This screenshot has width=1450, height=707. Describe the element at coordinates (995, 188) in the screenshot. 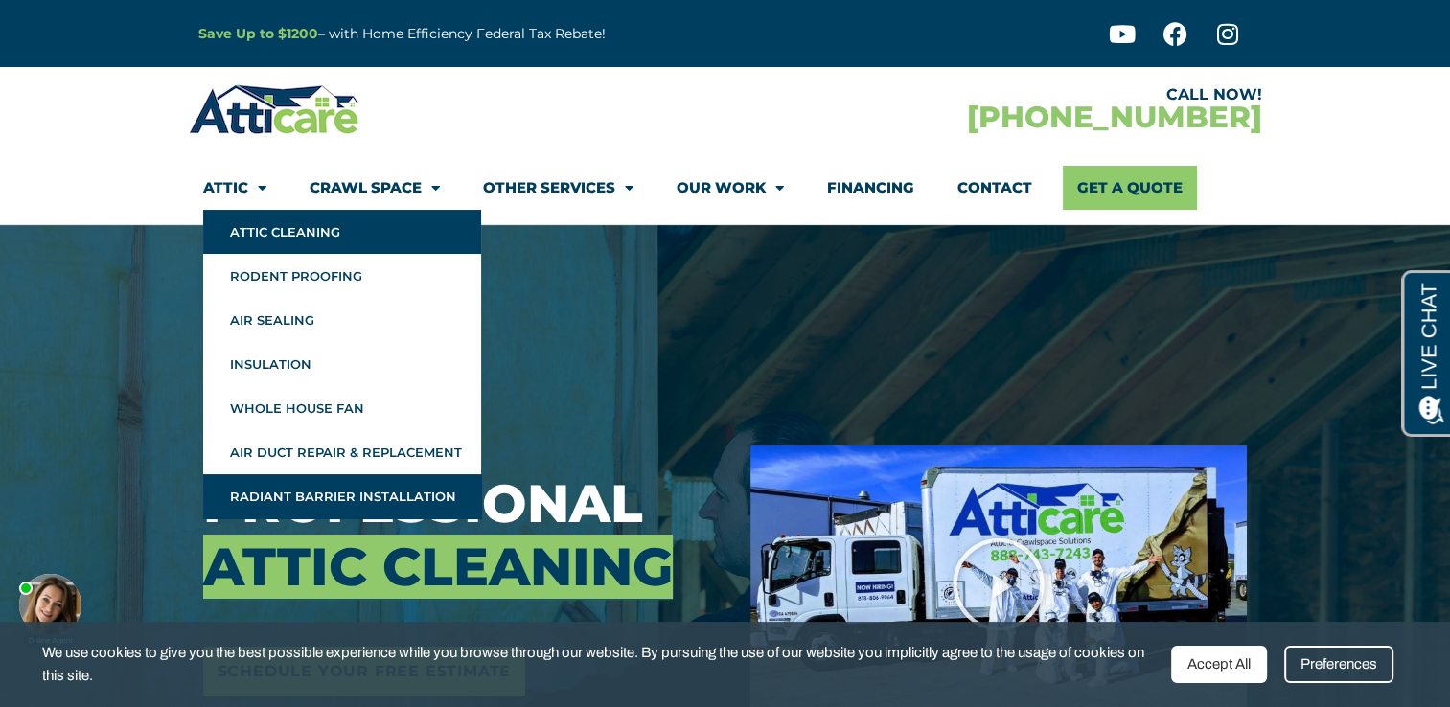

I see `a: Contact` at that location.